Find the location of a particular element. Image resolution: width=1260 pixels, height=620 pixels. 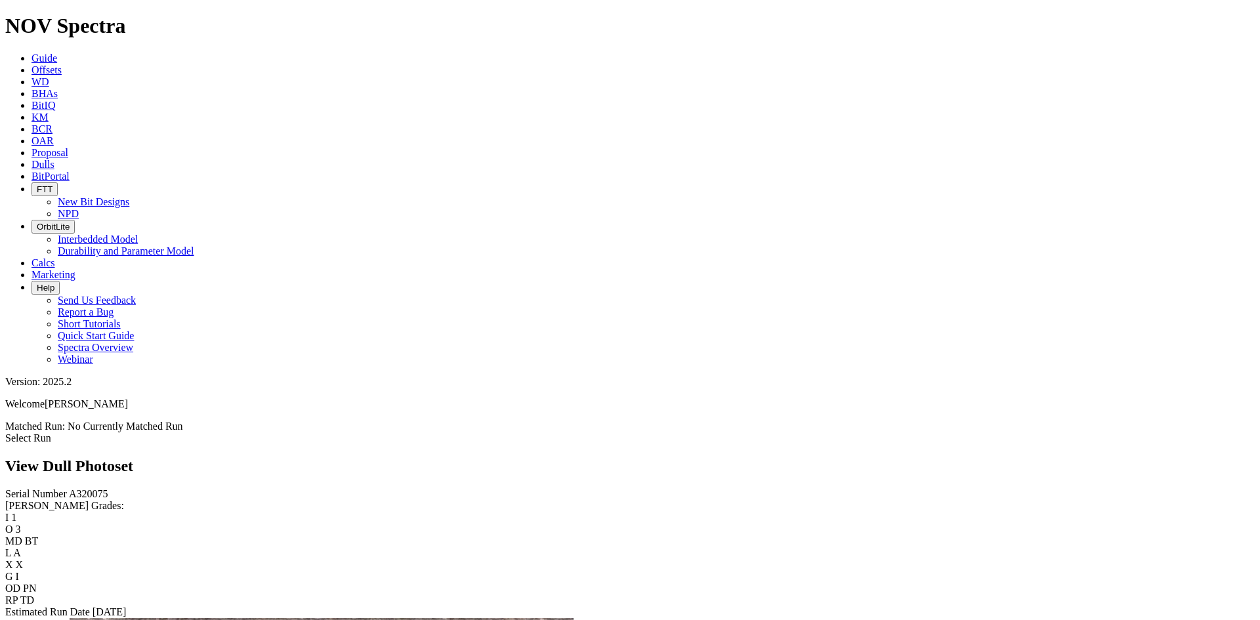

span: PN is located at coordinates (30, 588).